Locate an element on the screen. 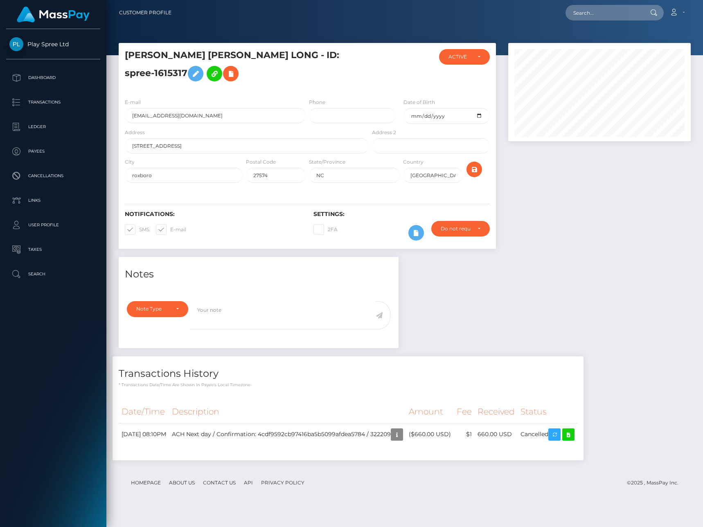  h4: Transactions History is located at coordinates (348, 374).